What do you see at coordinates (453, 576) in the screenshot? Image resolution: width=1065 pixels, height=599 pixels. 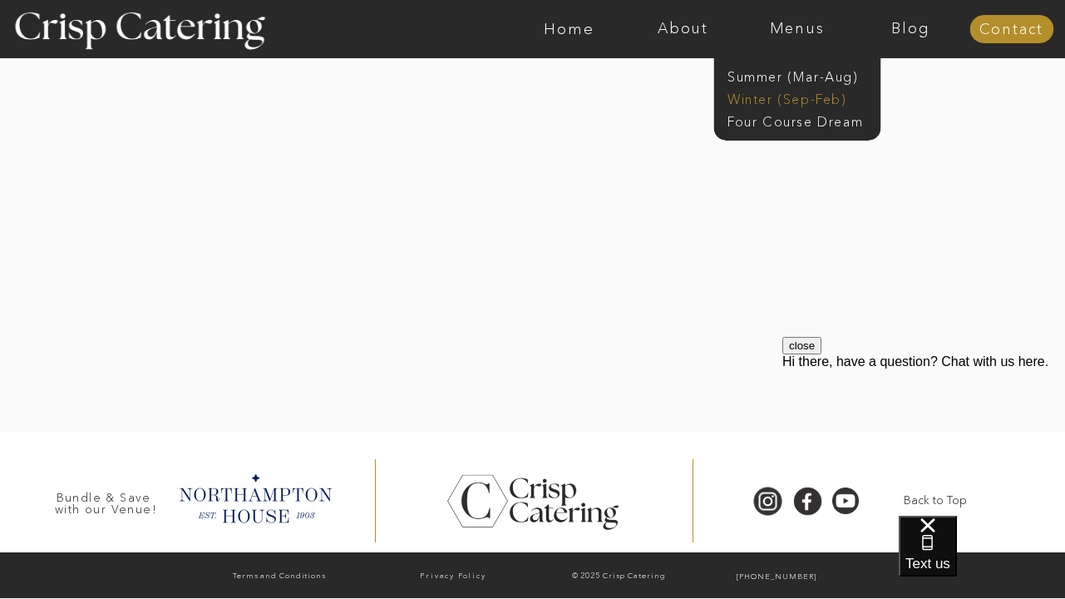 I see `a: Privacy Policy` at bounding box center [453, 576].